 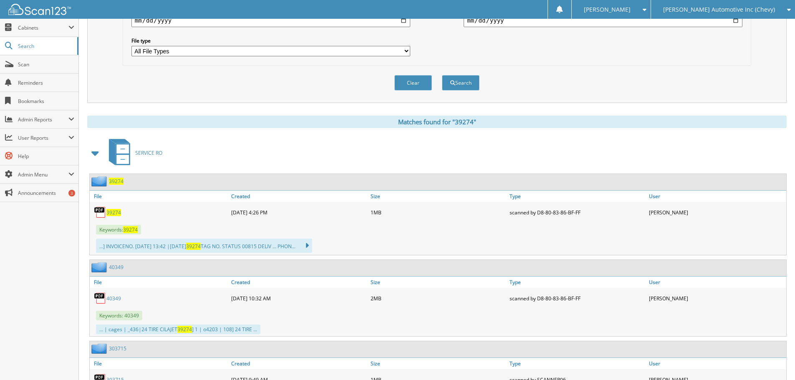 What do you see at coordinates (46, 64) in the screenshot?
I see `span: Scan` at bounding box center [46, 64].